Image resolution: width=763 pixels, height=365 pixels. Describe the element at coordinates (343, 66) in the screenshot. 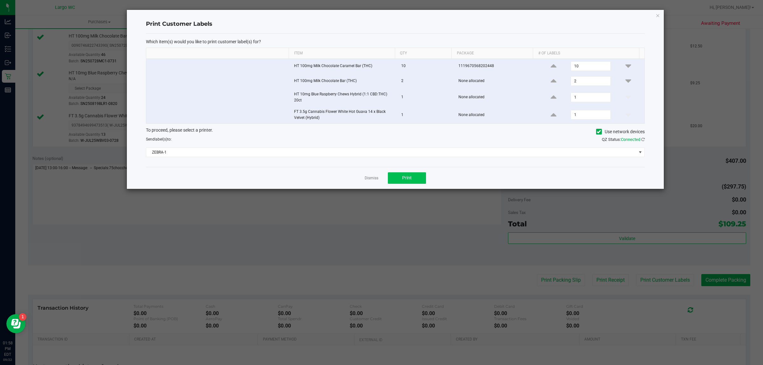

I see `td: HT 100mg Milk Chocolate Caramel Bar (THC)` at that location.